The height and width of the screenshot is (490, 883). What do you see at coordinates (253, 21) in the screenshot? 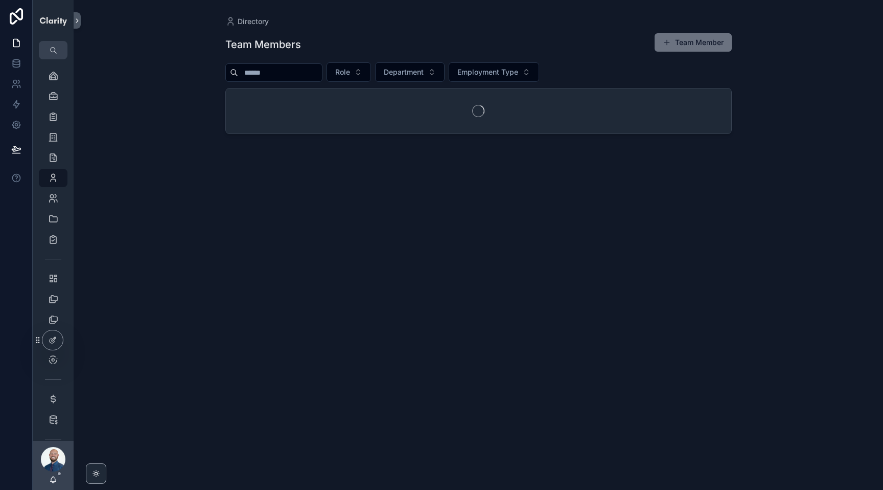
I see `span: Directory` at bounding box center [253, 21].